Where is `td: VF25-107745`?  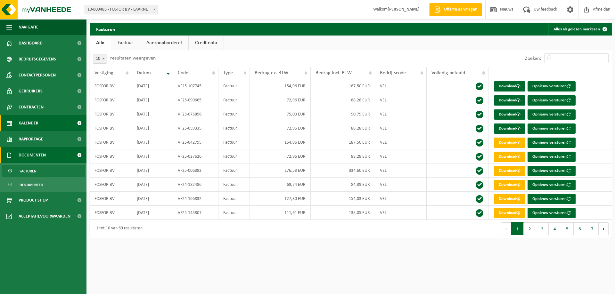
td: VF25-107745 is located at coordinates (196, 86).